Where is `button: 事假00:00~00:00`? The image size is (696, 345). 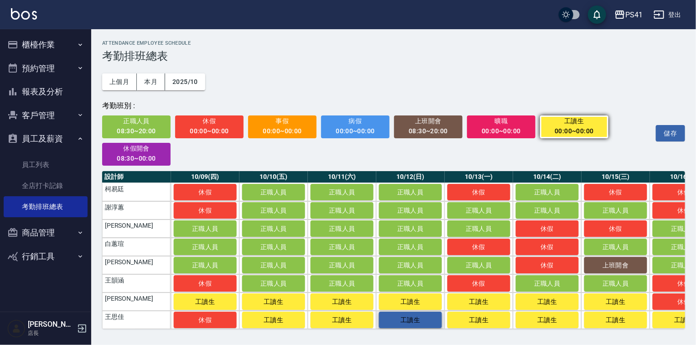 button: 事假00:00~00:00 is located at coordinates (282, 127).